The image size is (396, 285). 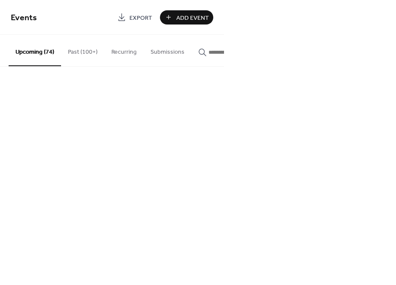 I want to click on span: Add Event, so click(x=192, y=18).